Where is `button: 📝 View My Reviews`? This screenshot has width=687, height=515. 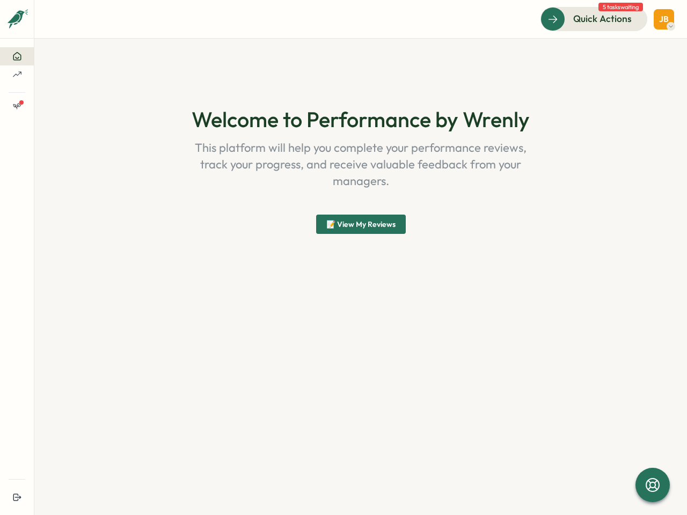 button: 📝 View My Reviews is located at coordinates (361, 224).